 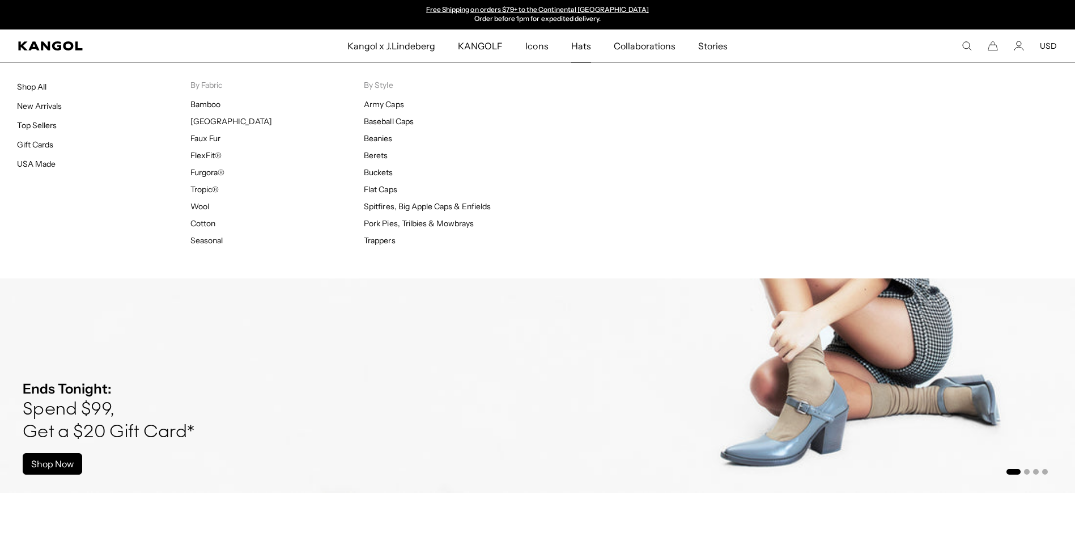 What do you see at coordinates (713, 46) in the screenshot?
I see `span: Stories` at bounding box center [713, 46].